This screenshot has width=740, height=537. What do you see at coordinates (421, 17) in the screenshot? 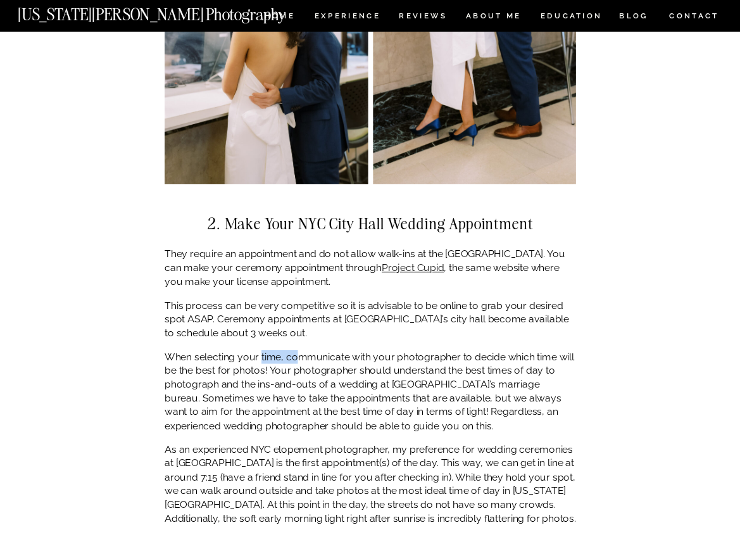
I see `nav: REVIEWS` at bounding box center [421, 17].